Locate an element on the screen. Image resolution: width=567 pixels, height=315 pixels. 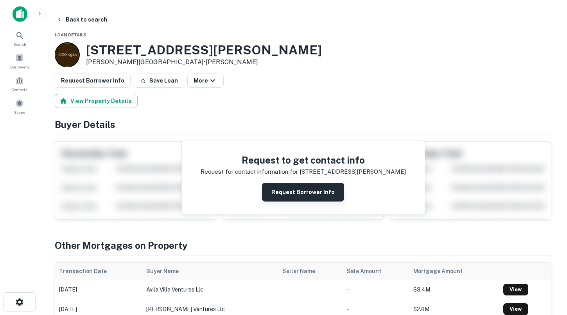
th: Seller Name is located at coordinates (310, 271).